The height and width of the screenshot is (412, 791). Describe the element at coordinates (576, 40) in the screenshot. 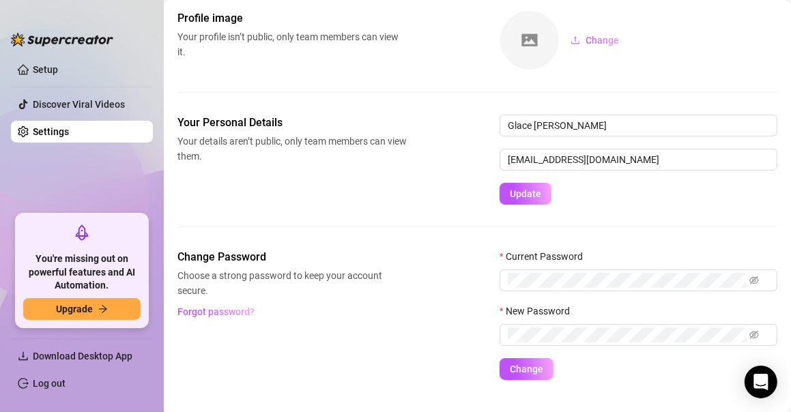

I see `span: upload` at that location.